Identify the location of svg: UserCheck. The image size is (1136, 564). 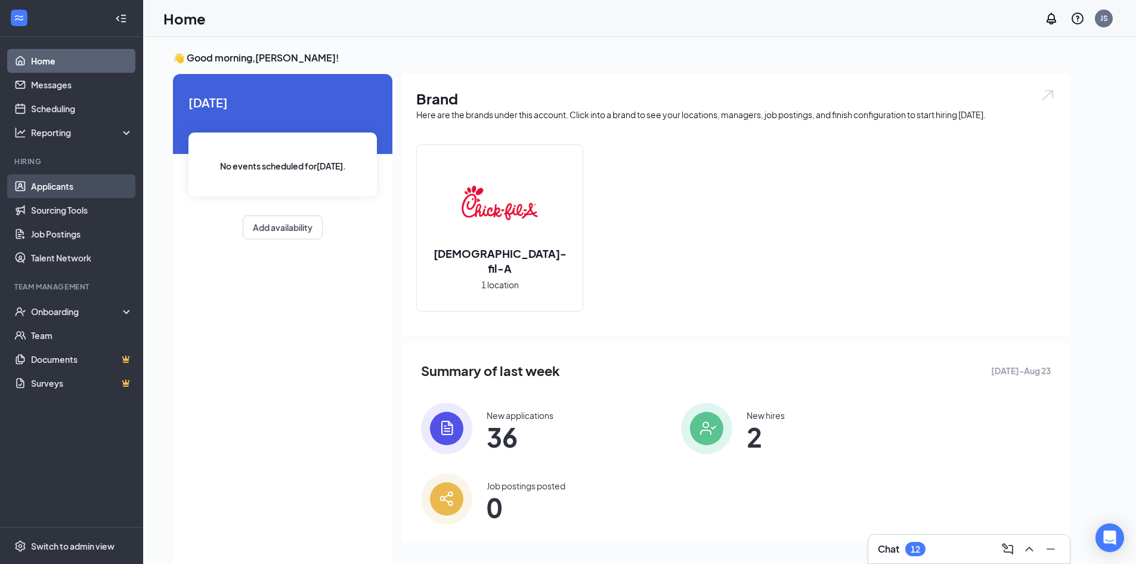
(20, 311).